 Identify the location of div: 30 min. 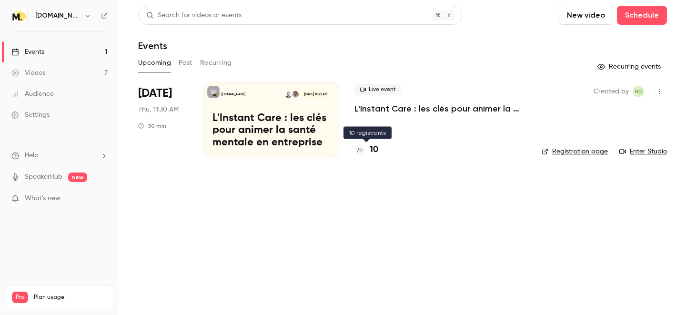
(152, 126).